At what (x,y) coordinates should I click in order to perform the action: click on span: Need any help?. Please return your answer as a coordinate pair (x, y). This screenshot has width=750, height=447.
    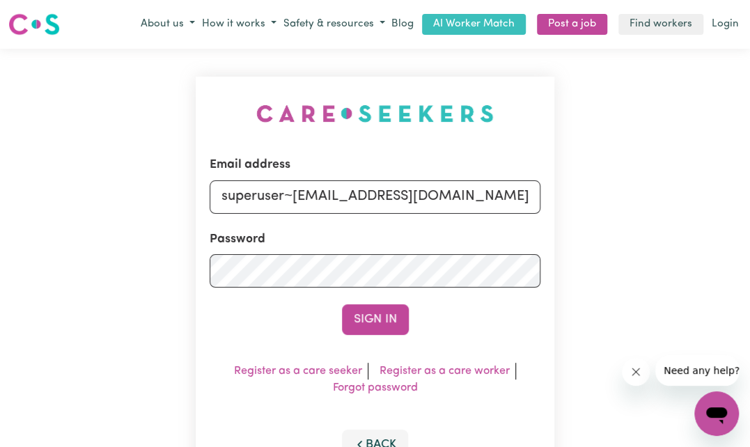
    Looking at the image, I should click on (46, 15).